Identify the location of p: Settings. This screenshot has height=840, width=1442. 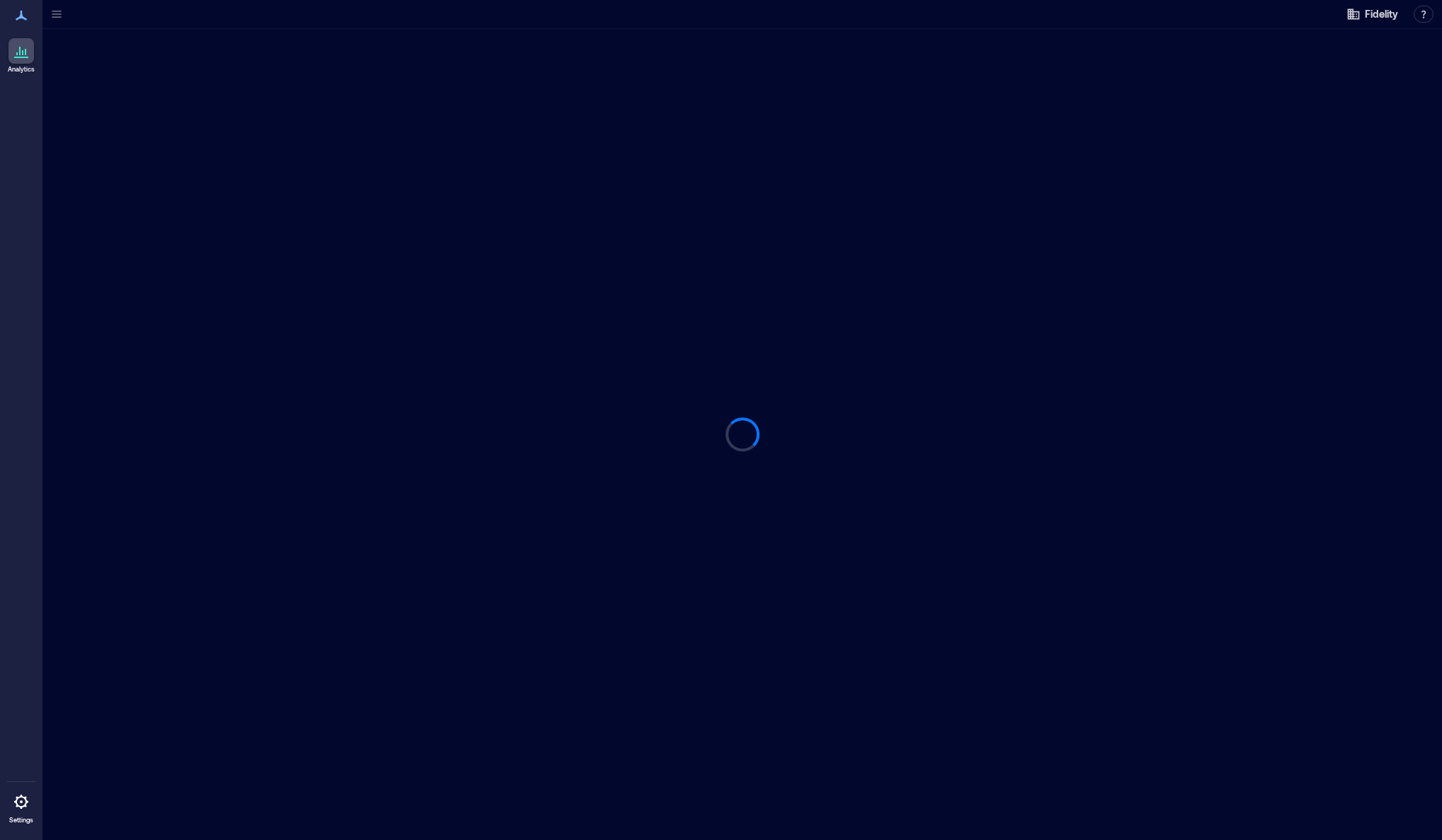
(22, 820).